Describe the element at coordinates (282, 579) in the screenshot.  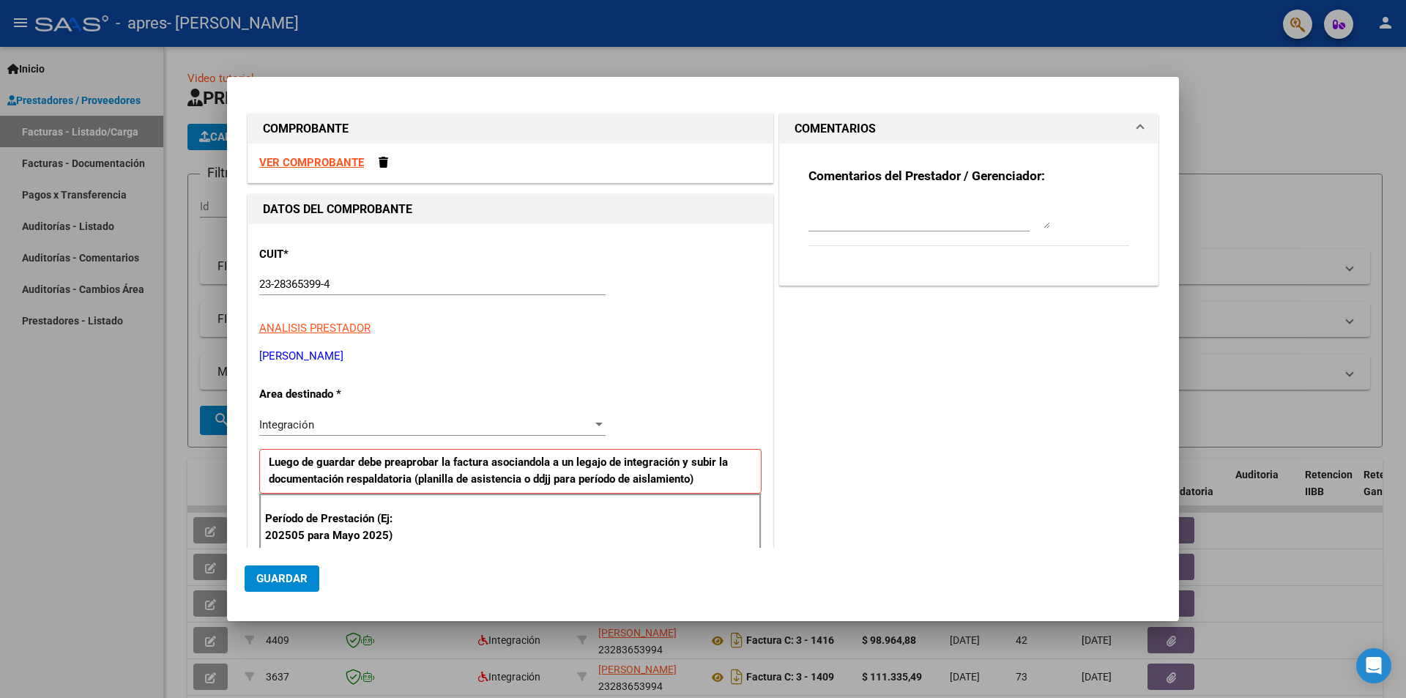
I see `button: Guardar` at that location.